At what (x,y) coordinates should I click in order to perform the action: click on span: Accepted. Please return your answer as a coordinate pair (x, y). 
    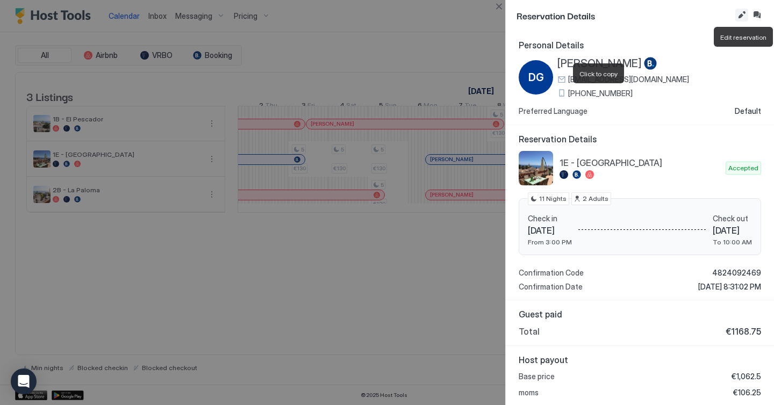
    Looking at the image, I should click on (744, 168).